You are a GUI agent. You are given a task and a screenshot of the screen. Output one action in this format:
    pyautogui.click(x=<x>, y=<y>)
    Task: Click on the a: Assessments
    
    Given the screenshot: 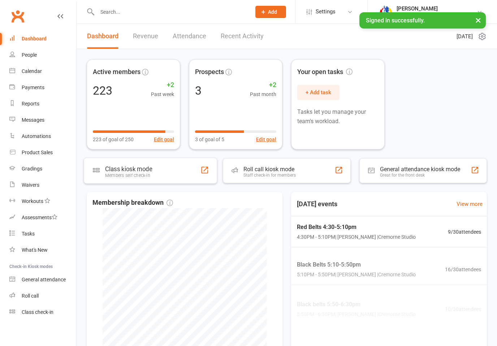 What is the action you would take?
    pyautogui.click(x=43, y=217)
    